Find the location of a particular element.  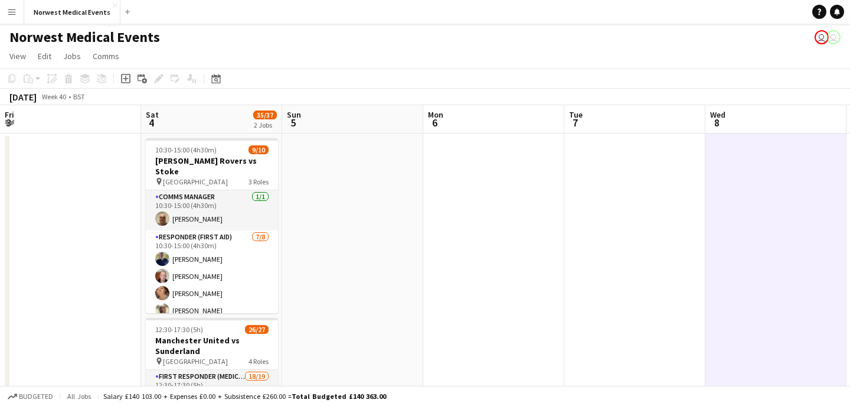

span: Total Budgeted £140 363.00 is located at coordinates (339, 396).